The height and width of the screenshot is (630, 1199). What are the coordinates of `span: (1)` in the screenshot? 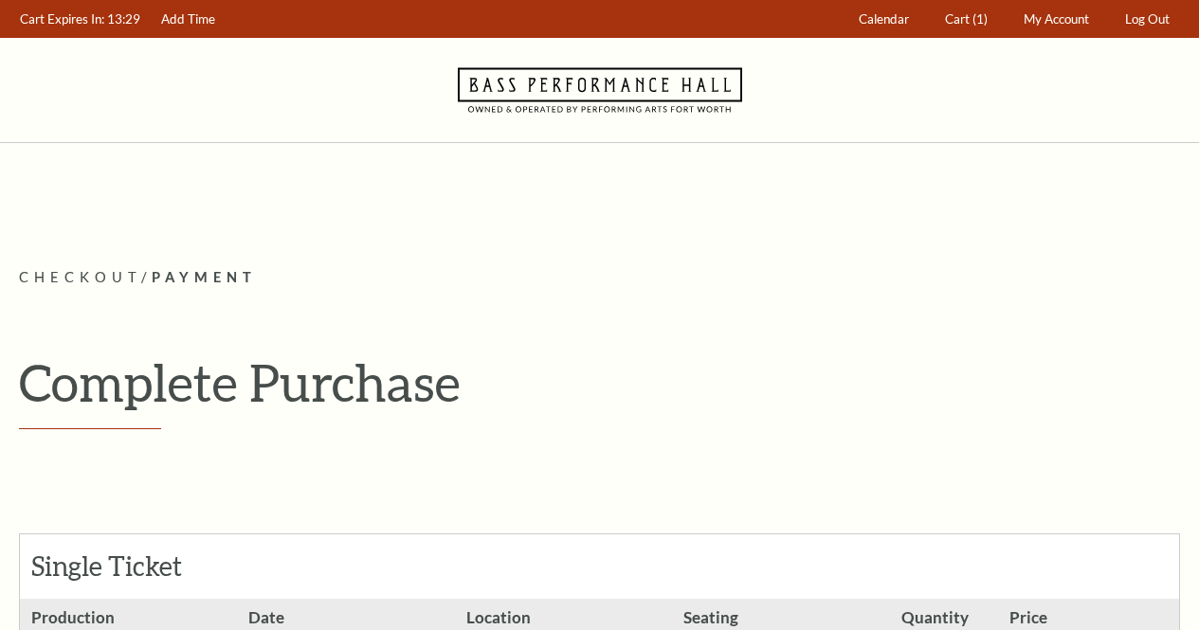 It's located at (980, 19).